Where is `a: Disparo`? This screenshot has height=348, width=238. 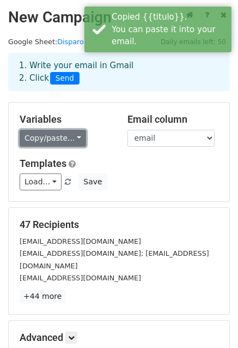
a: Disparo is located at coordinates (70, 41).